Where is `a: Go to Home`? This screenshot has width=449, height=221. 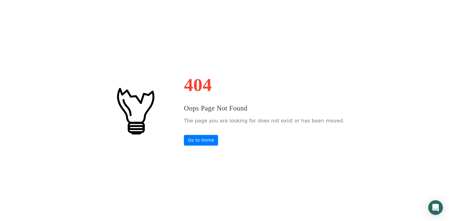
a: Go to Home is located at coordinates (201, 140).